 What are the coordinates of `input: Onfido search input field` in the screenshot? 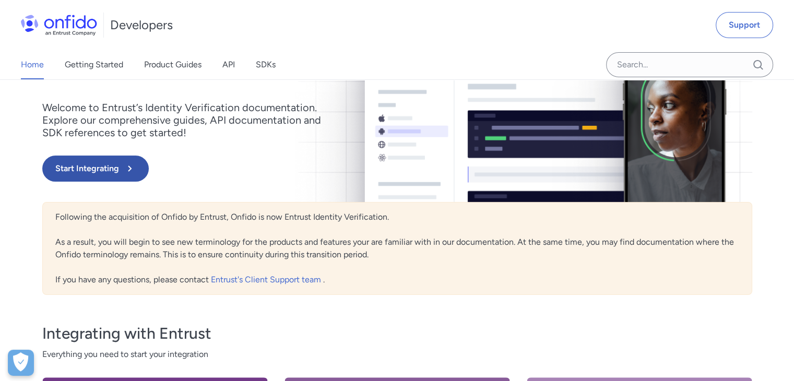 It's located at (690, 65).